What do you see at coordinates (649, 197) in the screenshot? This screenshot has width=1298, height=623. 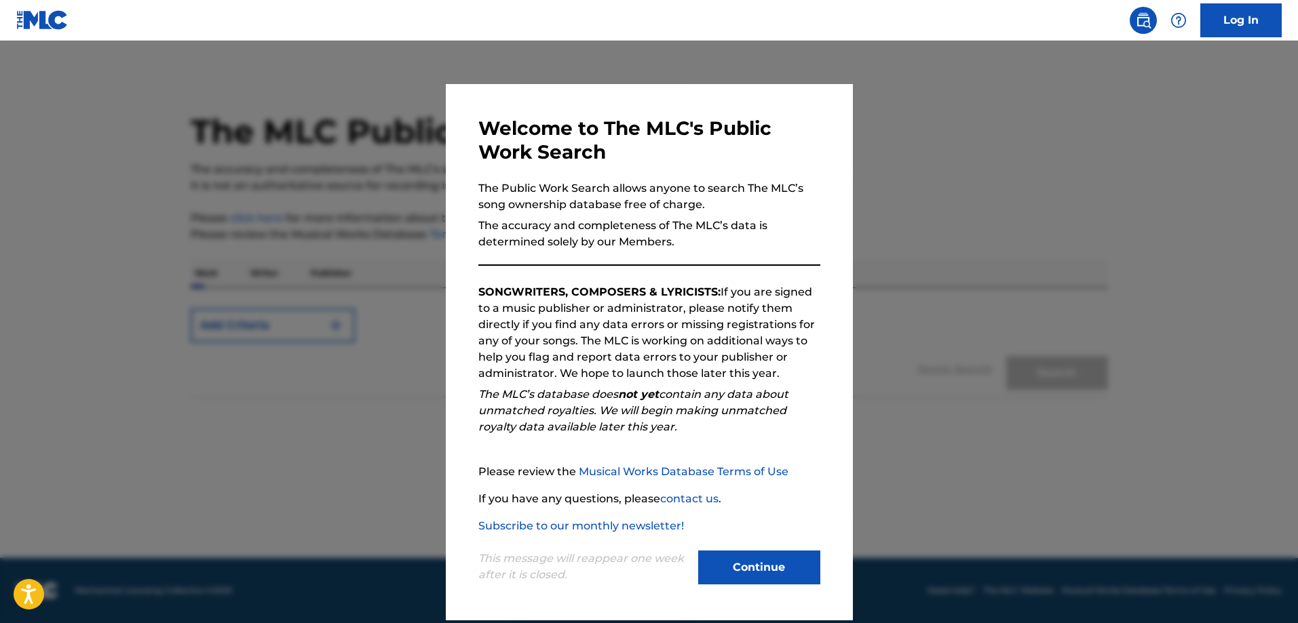 I see `p: The Public Work Search allows anyone to search The MLC’s song ownership database free of charge.` at bounding box center [649, 197].